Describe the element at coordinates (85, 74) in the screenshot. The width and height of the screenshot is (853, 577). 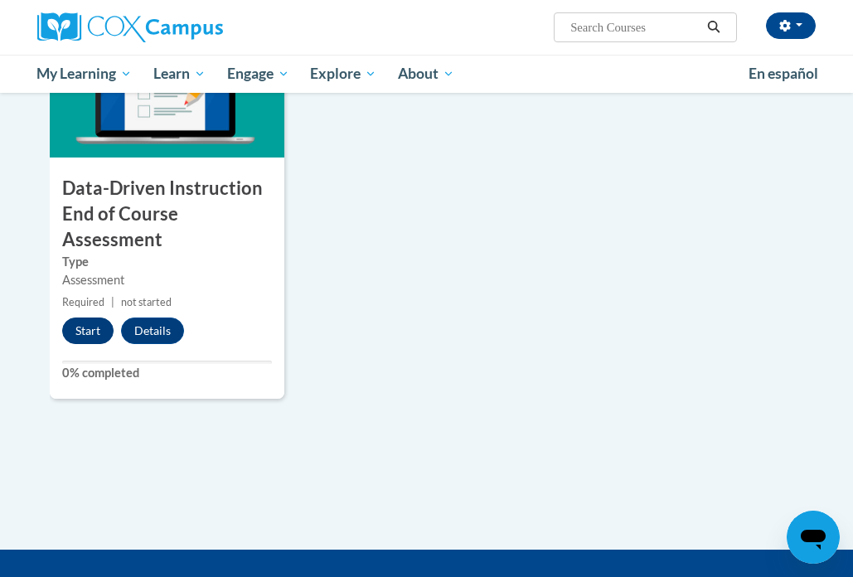
I see `a: My Learning` at that location.